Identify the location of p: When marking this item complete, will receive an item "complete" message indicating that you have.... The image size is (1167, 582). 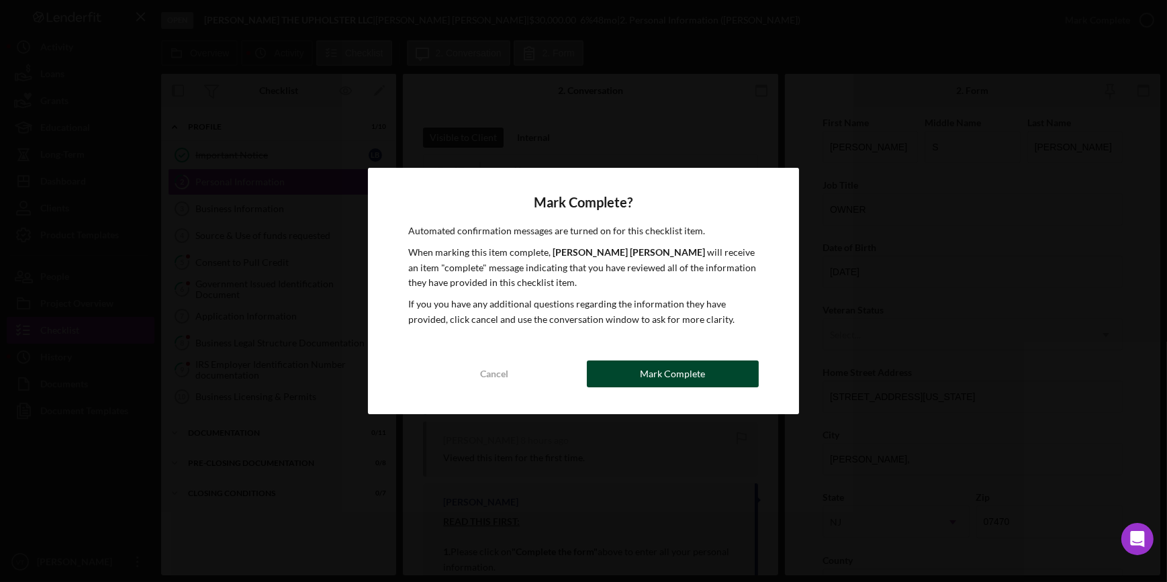
(583, 267).